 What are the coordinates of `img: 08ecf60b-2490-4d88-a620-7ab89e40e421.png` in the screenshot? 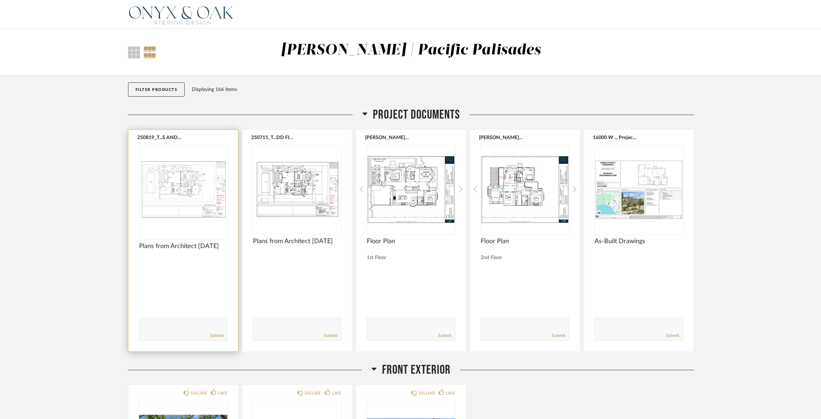 It's located at (181, 14).